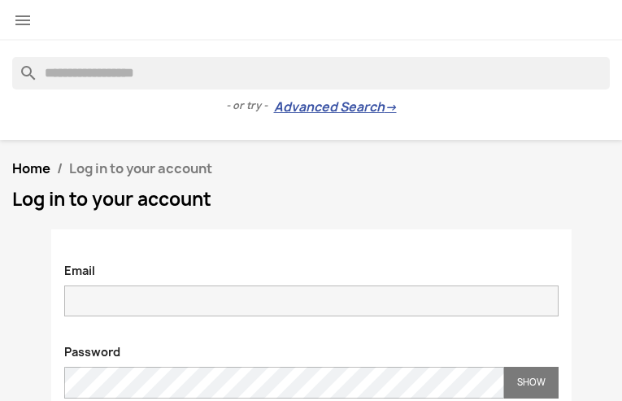 The image size is (622, 401). Describe the element at coordinates (311, 73) in the screenshot. I see `input: Search` at that location.